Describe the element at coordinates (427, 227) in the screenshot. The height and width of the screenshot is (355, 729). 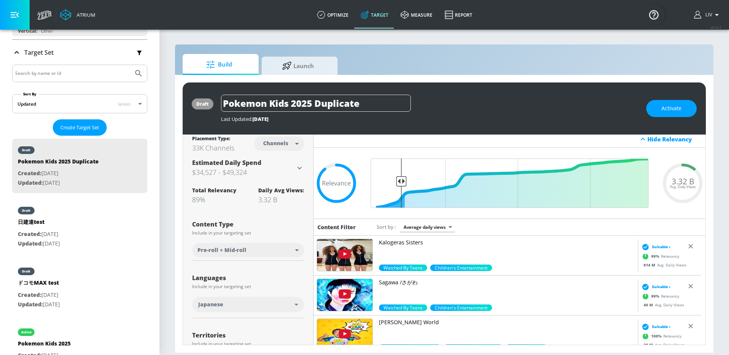
I see `div: Average daily views` at that location.